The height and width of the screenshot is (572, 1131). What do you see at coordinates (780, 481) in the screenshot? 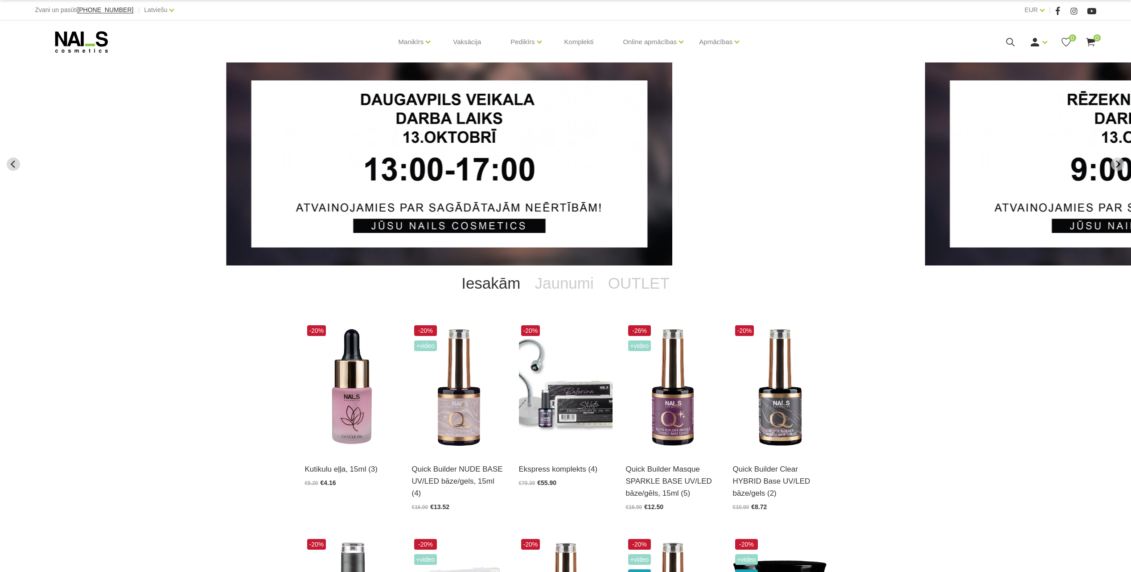
I see `a: Quick Builder Clear HYBRID Base UV/LED bāze/gels (2)` at bounding box center [780, 481].